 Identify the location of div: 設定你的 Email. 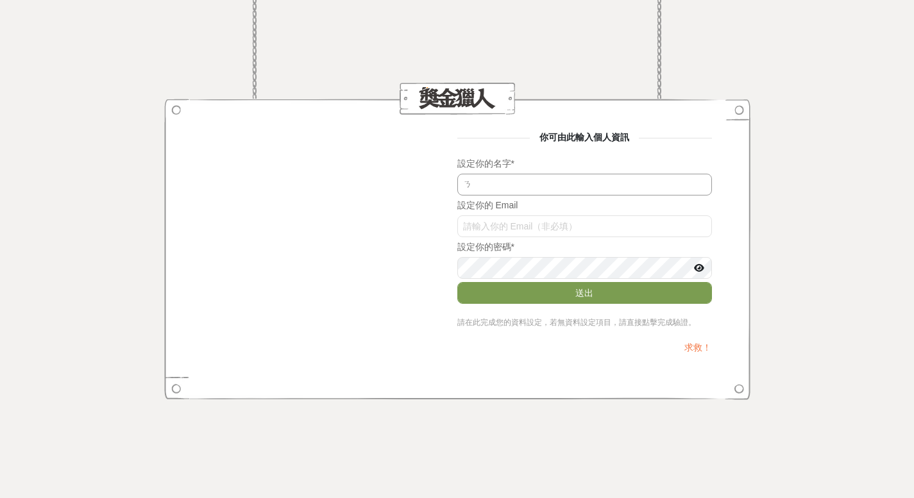
(584, 205).